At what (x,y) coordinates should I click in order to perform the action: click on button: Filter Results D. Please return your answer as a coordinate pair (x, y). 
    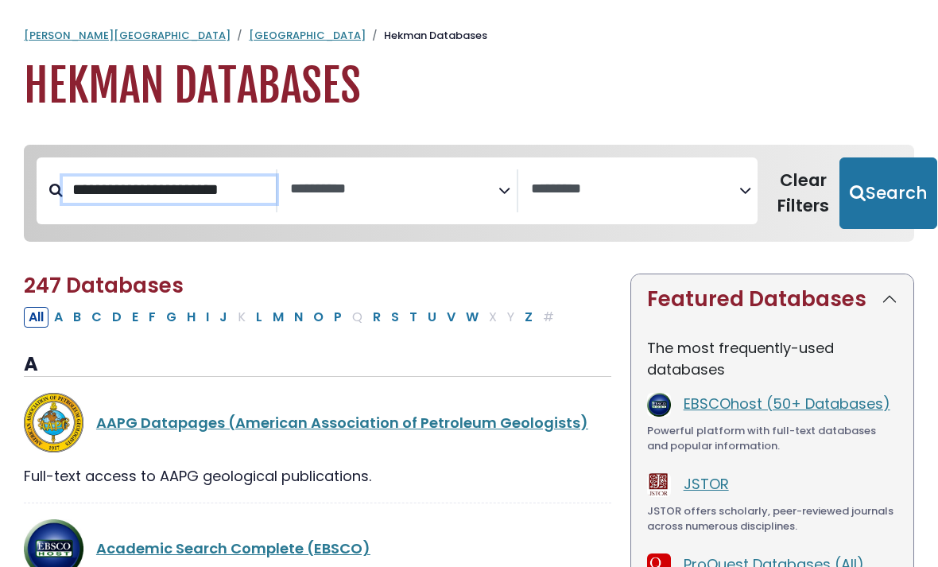
    Looking at the image, I should click on (117, 317).